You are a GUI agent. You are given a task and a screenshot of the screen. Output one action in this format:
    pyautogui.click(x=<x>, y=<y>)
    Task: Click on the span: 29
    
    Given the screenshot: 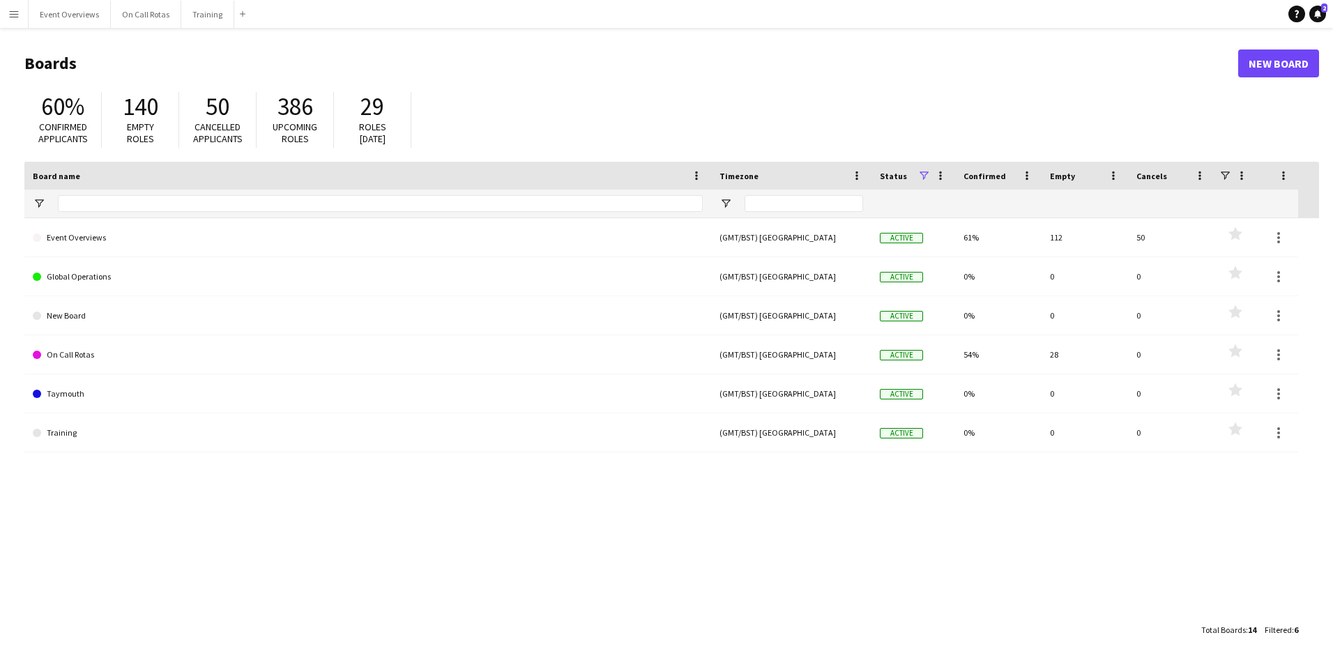 What is the action you would take?
    pyautogui.click(x=372, y=107)
    